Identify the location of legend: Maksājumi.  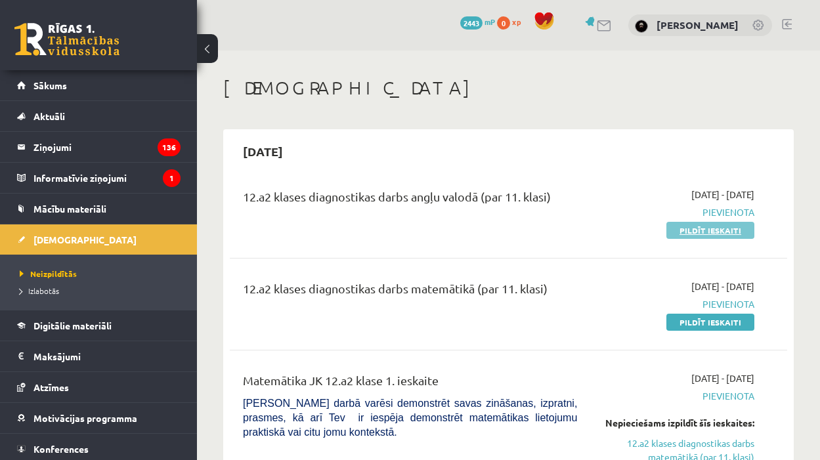
(107, 356).